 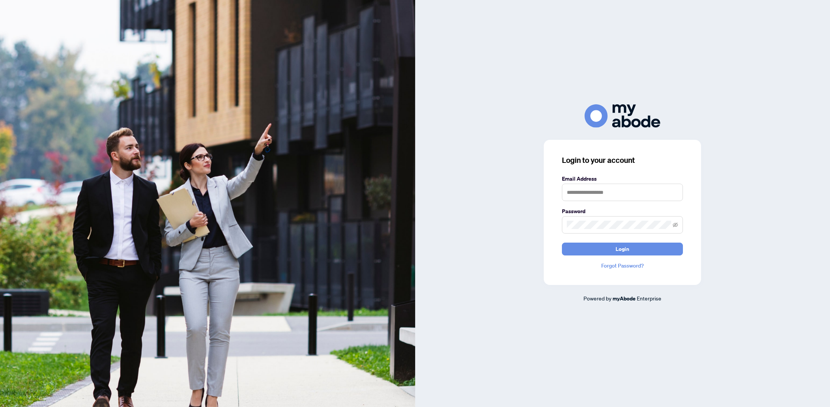 I want to click on label: Password, so click(x=623, y=211).